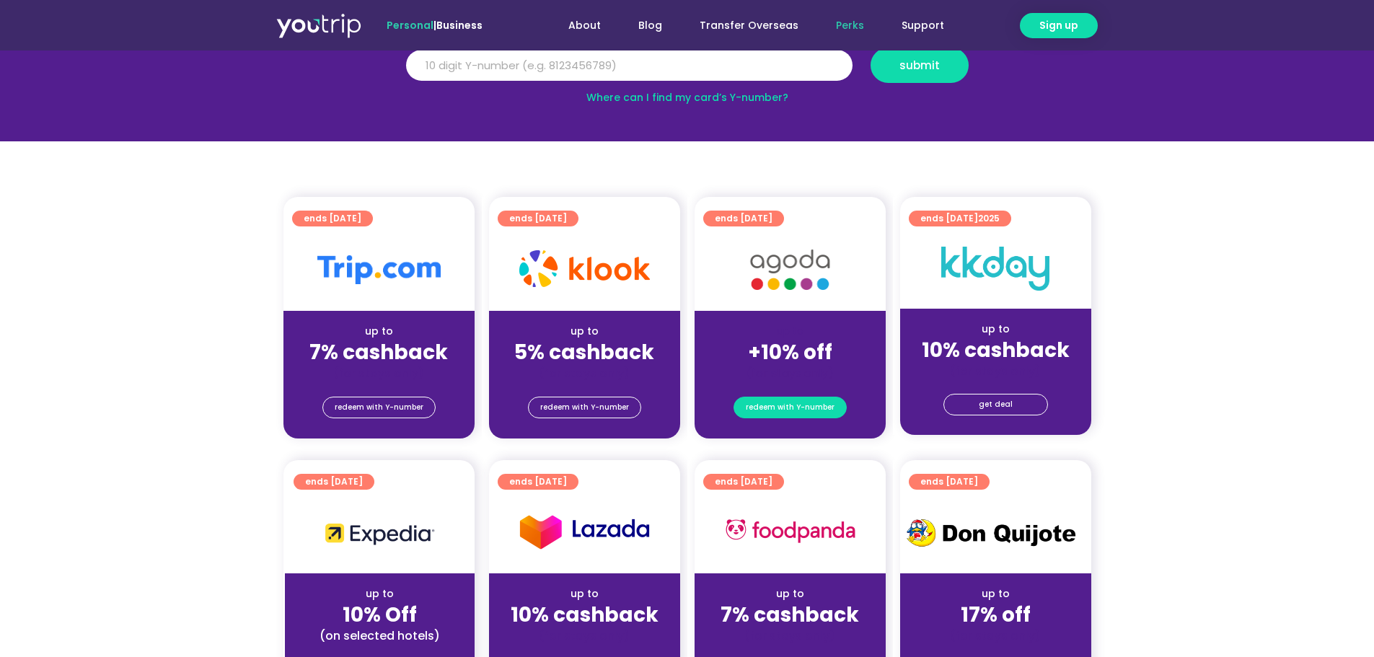 The width and height of the screenshot is (1374, 657). What do you see at coordinates (584, 352) in the screenshot?
I see `strong: 5% cashback` at bounding box center [584, 352].